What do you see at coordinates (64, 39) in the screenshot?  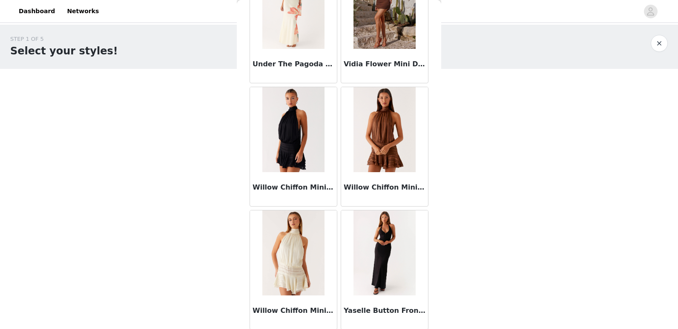 I see `div: STEP 1 OF 5` at bounding box center [64, 39].